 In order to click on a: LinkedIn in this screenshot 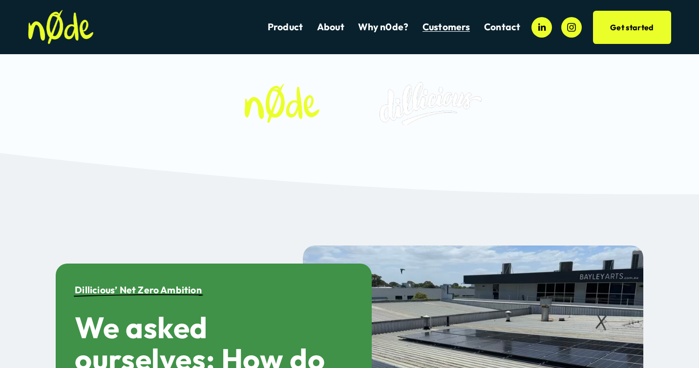, I will do `click(541, 27)`.